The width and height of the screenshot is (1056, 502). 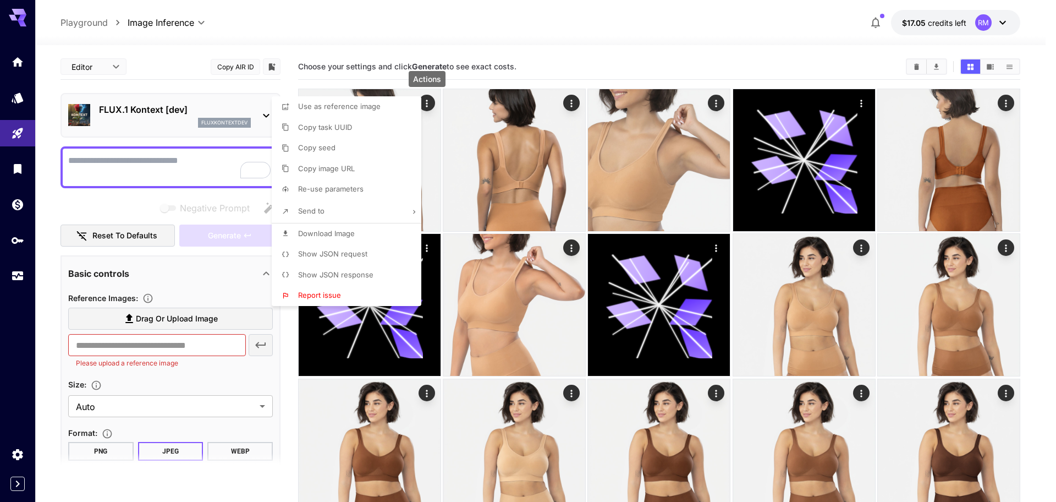 I want to click on div: Chat Widget, so click(x=1029, y=475).